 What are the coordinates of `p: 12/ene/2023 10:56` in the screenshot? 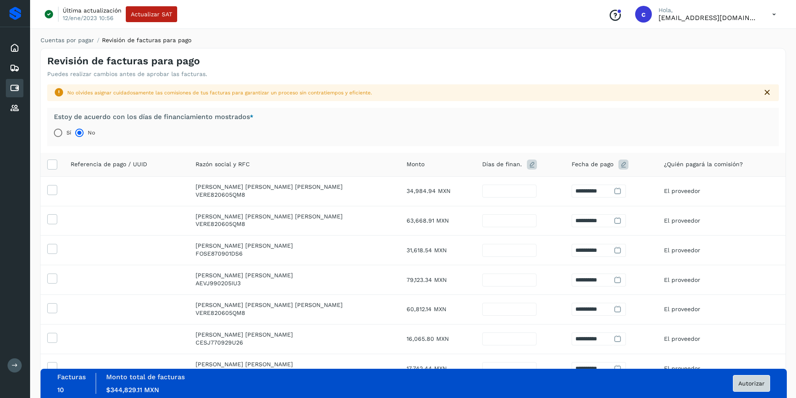 It's located at (88, 18).